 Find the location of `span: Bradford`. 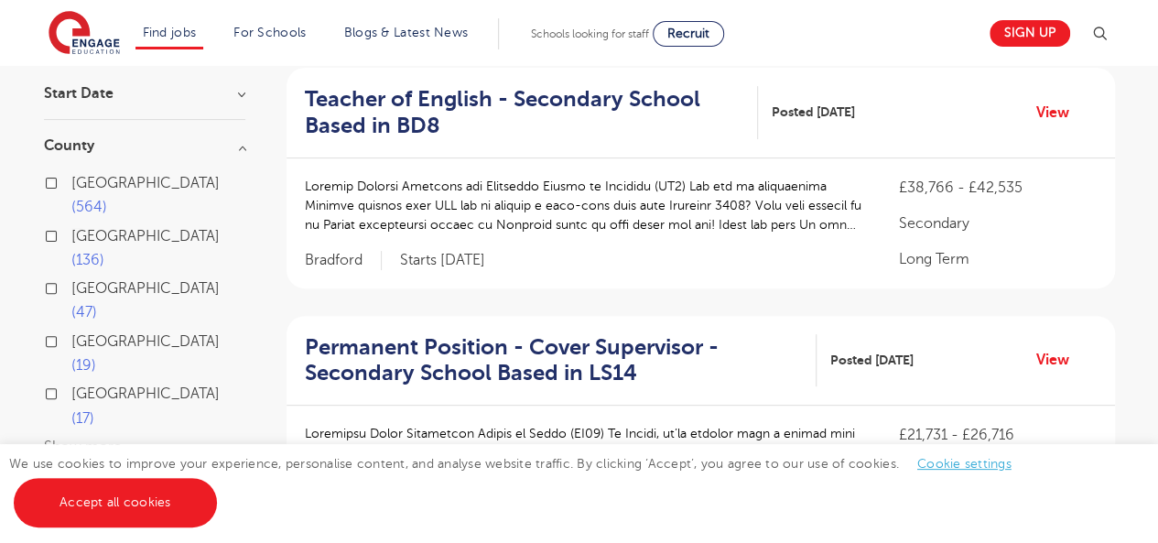

span: Bradford is located at coordinates (343, 260).